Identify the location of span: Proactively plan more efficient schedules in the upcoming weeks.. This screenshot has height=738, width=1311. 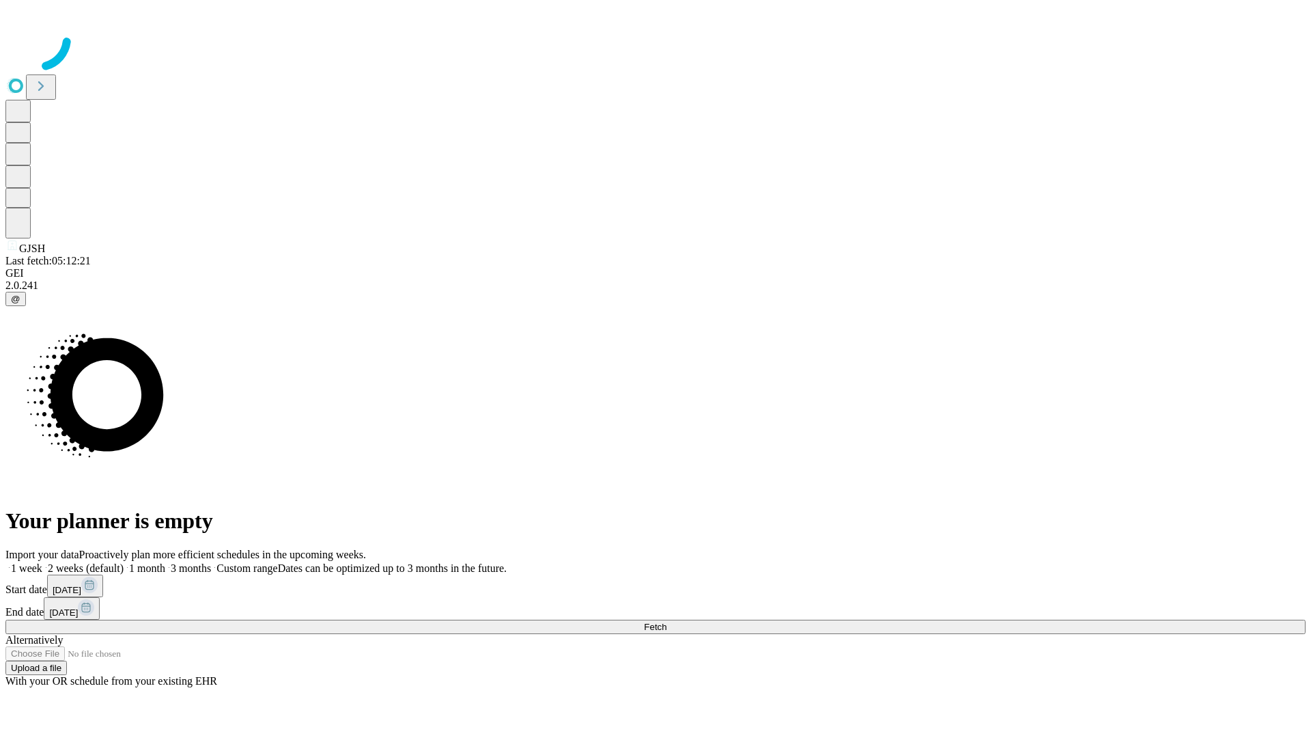
(223, 554).